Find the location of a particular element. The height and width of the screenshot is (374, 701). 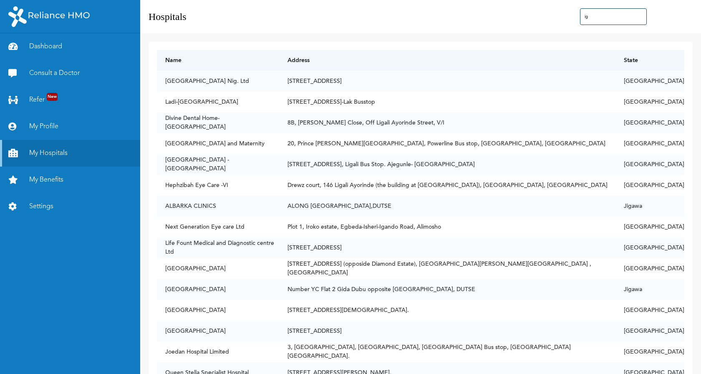

img: RelianceHMO's Logo is located at coordinates (49, 17).